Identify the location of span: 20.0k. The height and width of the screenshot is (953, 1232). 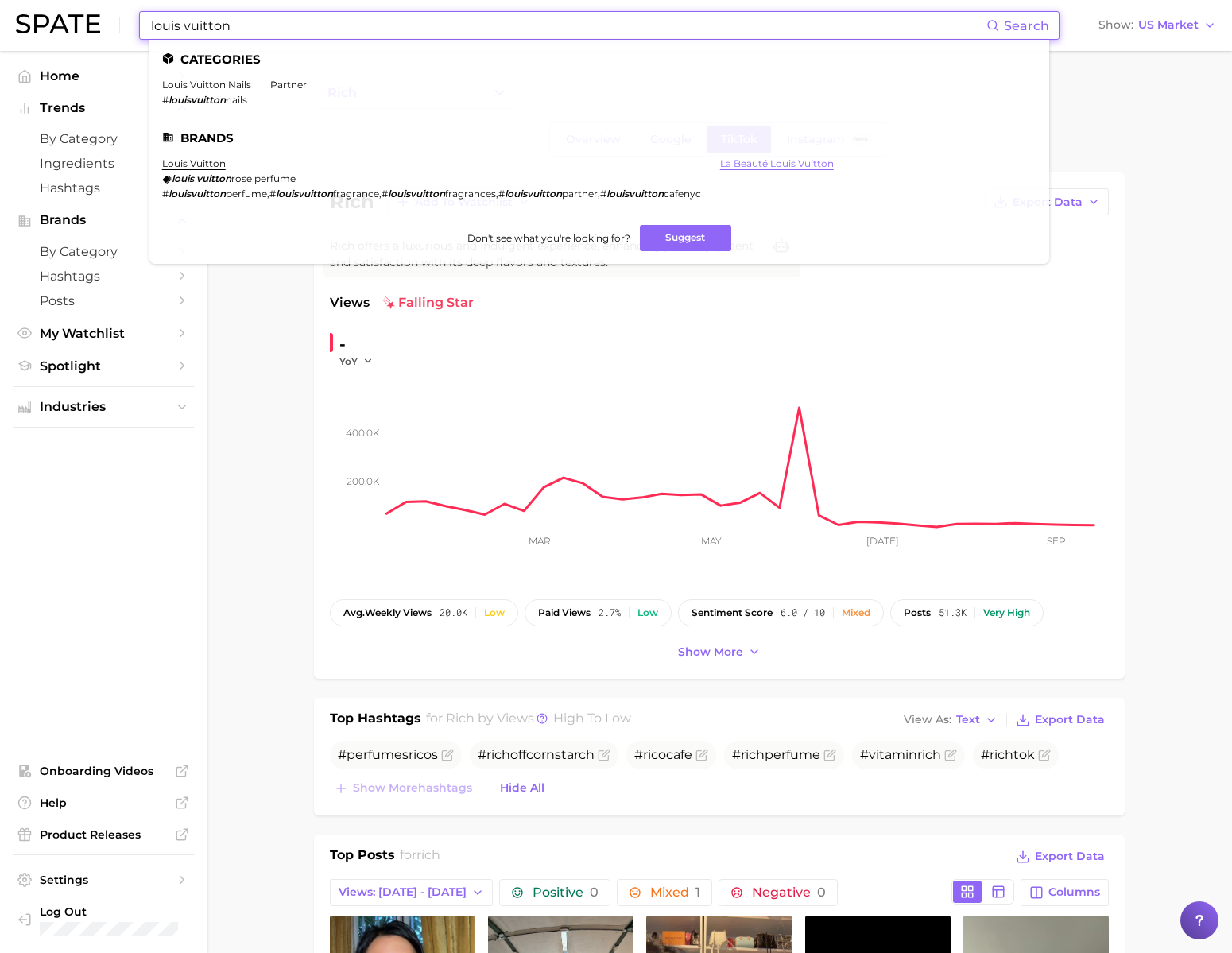
(453, 613).